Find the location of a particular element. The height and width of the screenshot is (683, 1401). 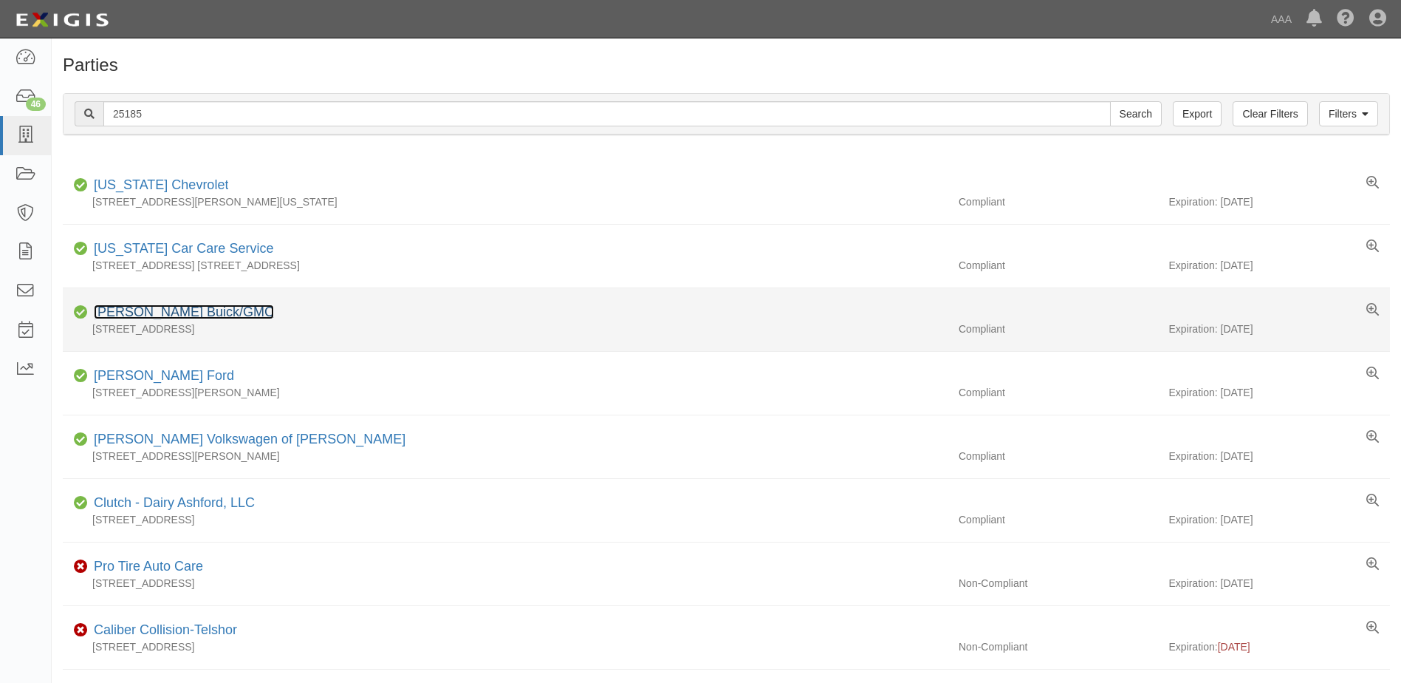

div: 46 is located at coordinates (35, 104).